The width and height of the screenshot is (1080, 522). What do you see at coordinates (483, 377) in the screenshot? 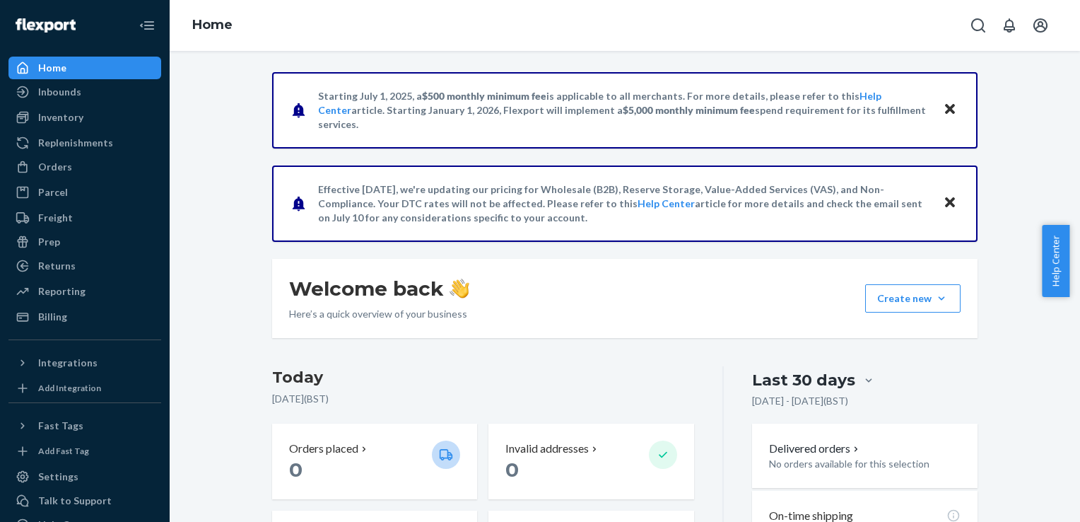
I see `h3: Today` at bounding box center [483, 377].